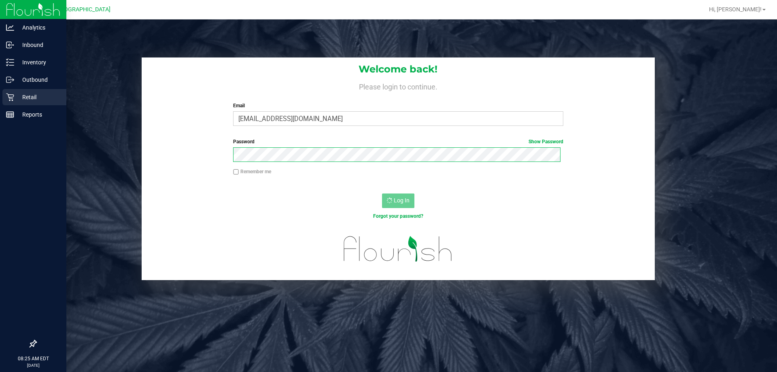 The width and height of the screenshot is (777, 372). I want to click on inline-svg: Analytics, so click(10, 28).